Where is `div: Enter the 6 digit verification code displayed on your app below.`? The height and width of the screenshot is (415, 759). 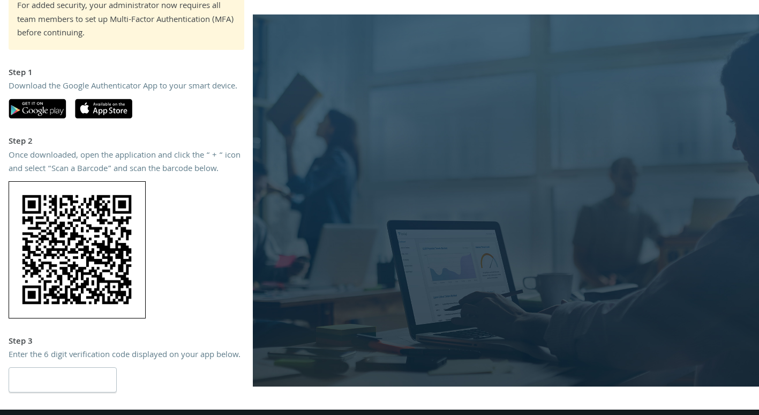
div: Enter the 6 digit verification code displayed on your app below. is located at coordinates (126, 356).